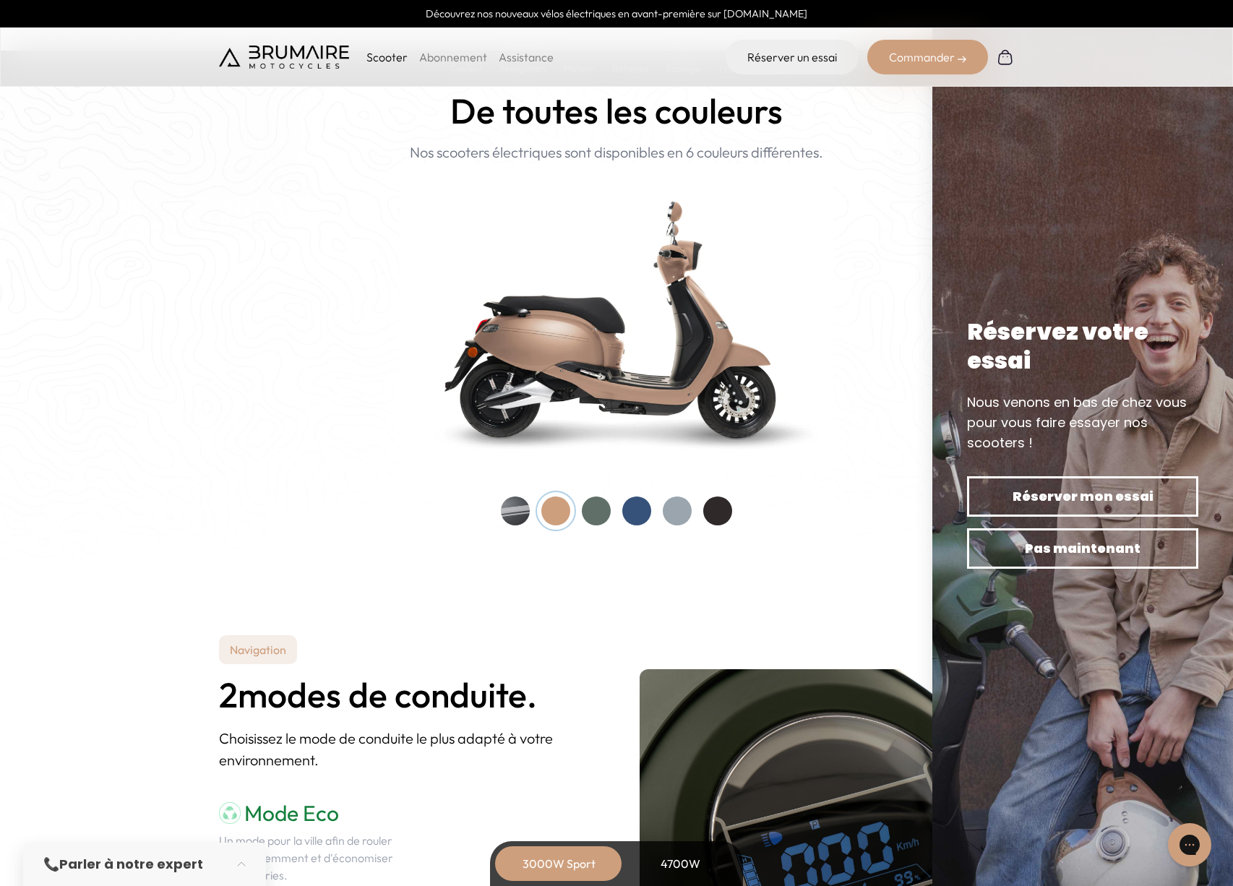  Describe the element at coordinates (284, 57) in the screenshot. I see `img: Brumaire Motocycles` at that location.